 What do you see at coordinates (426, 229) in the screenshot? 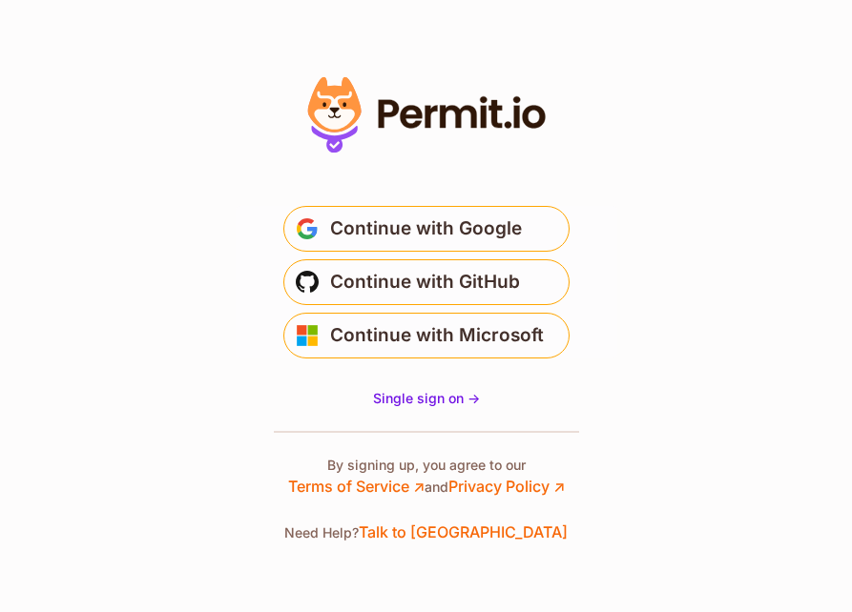
I see `button: Continue with Google` at bounding box center [426, 229].